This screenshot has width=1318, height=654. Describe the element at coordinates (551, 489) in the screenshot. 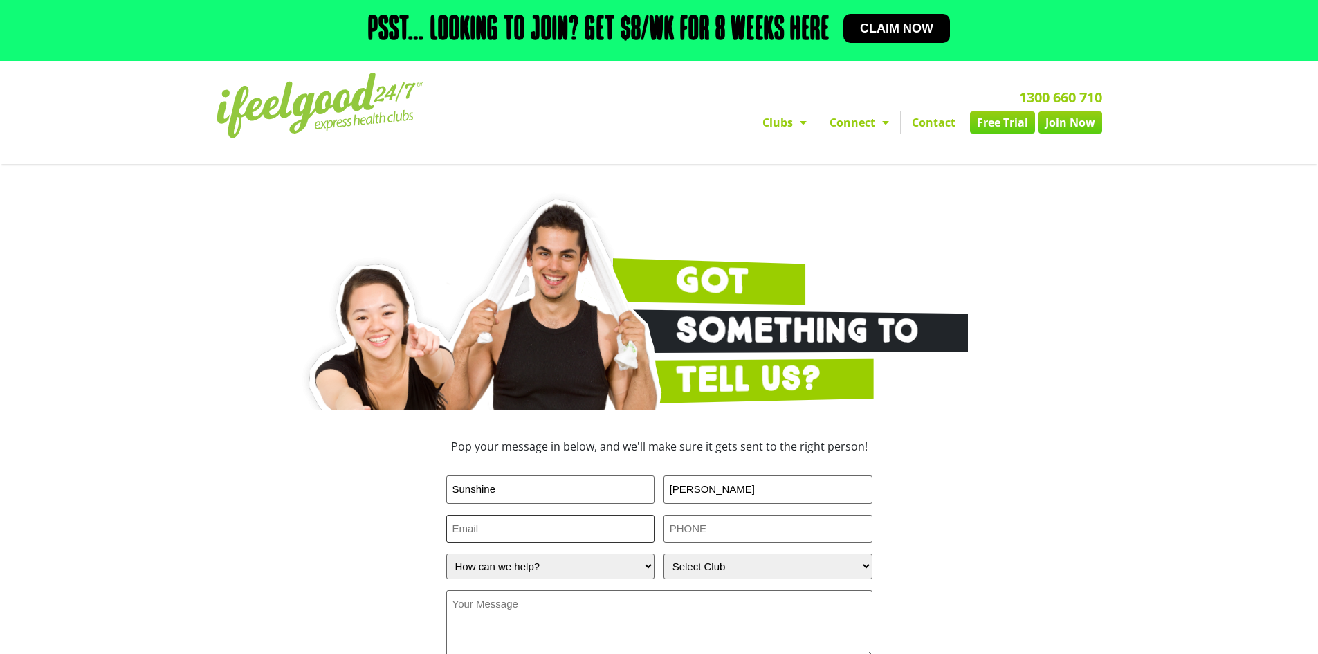

I see `input: FIRST NAME` at that location.